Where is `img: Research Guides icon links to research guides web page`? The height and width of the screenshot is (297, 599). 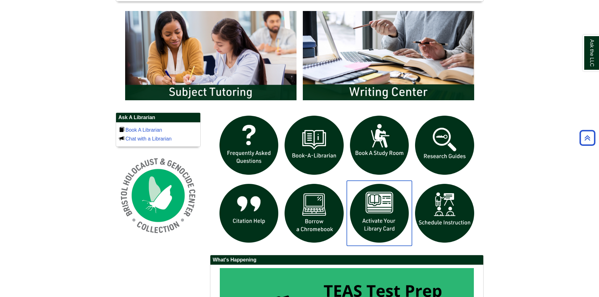
img: Research Guides icon links to research guides web page is located at coordinates (445, 145).